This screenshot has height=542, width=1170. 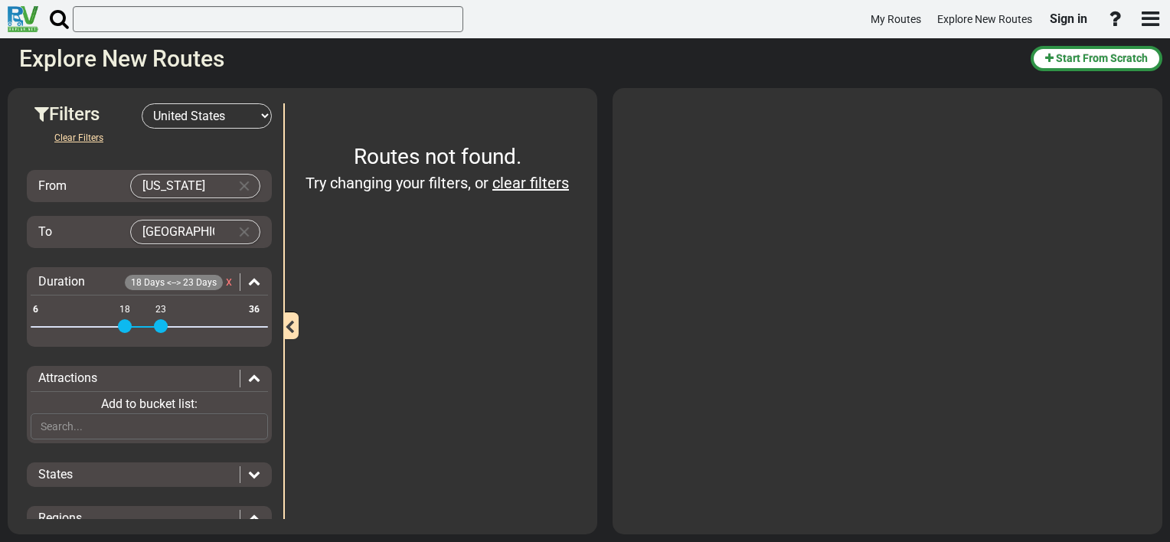 I want to click on span: Explore New Routes, so click(x=985, y=19).